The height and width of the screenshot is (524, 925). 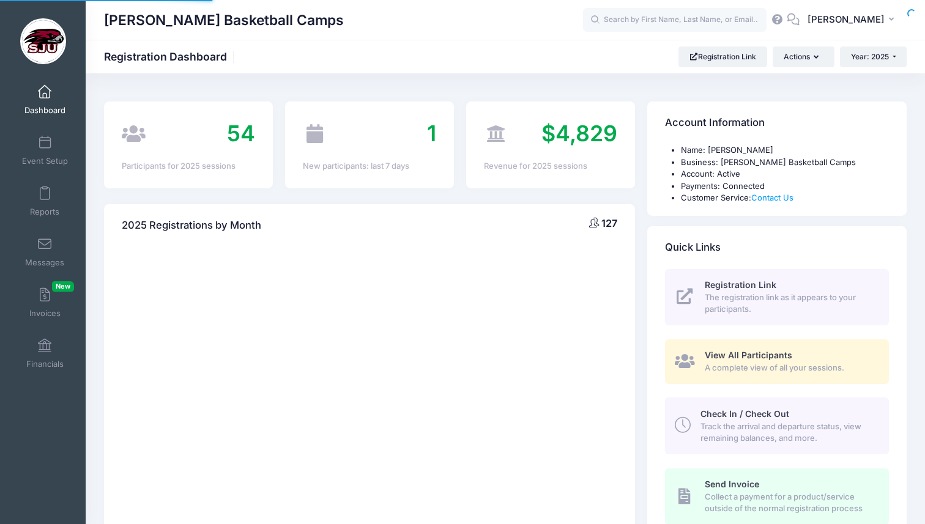 I want to click on input: Search by First Name, Last Name, or Email..., so click(x=675, y=20).